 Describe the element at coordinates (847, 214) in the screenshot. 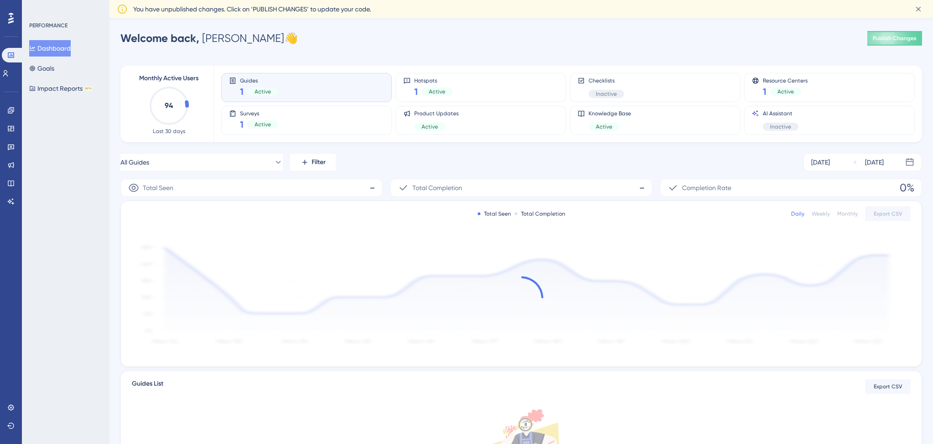

I see `div: Monthly` at that location.